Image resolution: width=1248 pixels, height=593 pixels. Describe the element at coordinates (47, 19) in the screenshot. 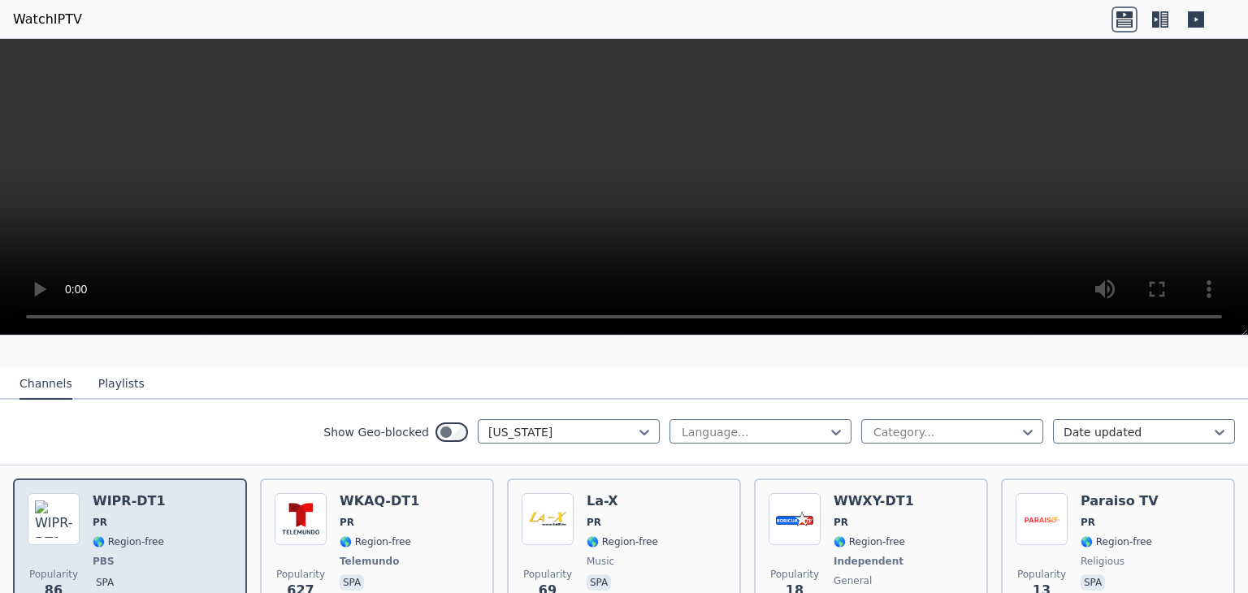

I see `a: WatchIPTV` at that location.